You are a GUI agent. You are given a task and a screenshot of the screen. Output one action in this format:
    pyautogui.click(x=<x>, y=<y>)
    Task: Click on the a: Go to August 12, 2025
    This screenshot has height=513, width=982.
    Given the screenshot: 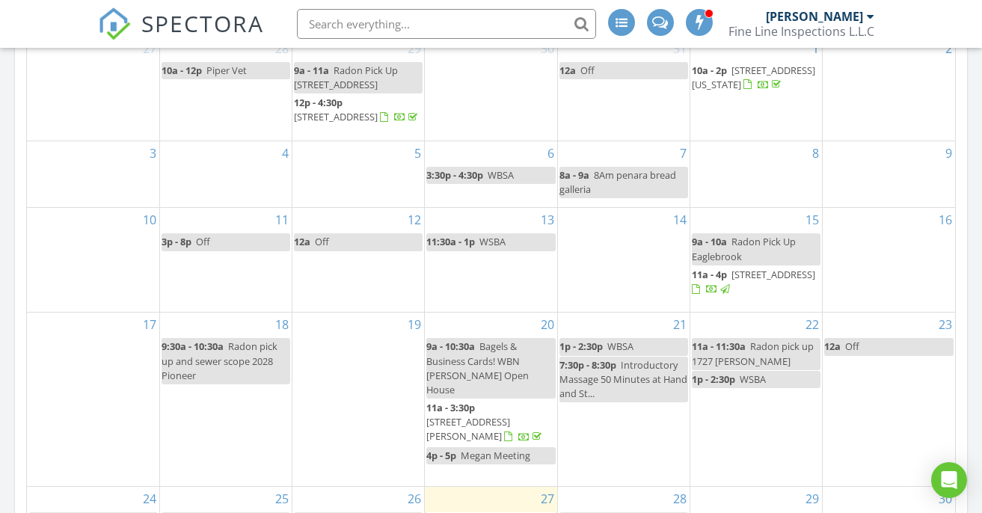 What is the action you would take?
    pyautogui.click(x=414, y=220)
    